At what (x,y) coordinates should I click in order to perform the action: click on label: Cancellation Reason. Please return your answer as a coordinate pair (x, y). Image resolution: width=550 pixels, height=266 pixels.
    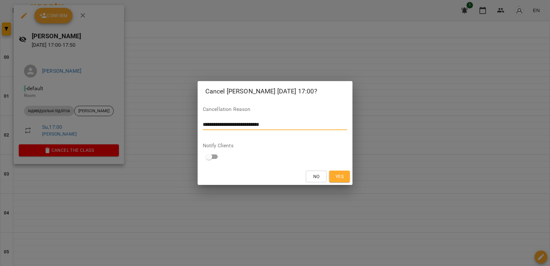
    Looking at the image, I should click on (275, 109).